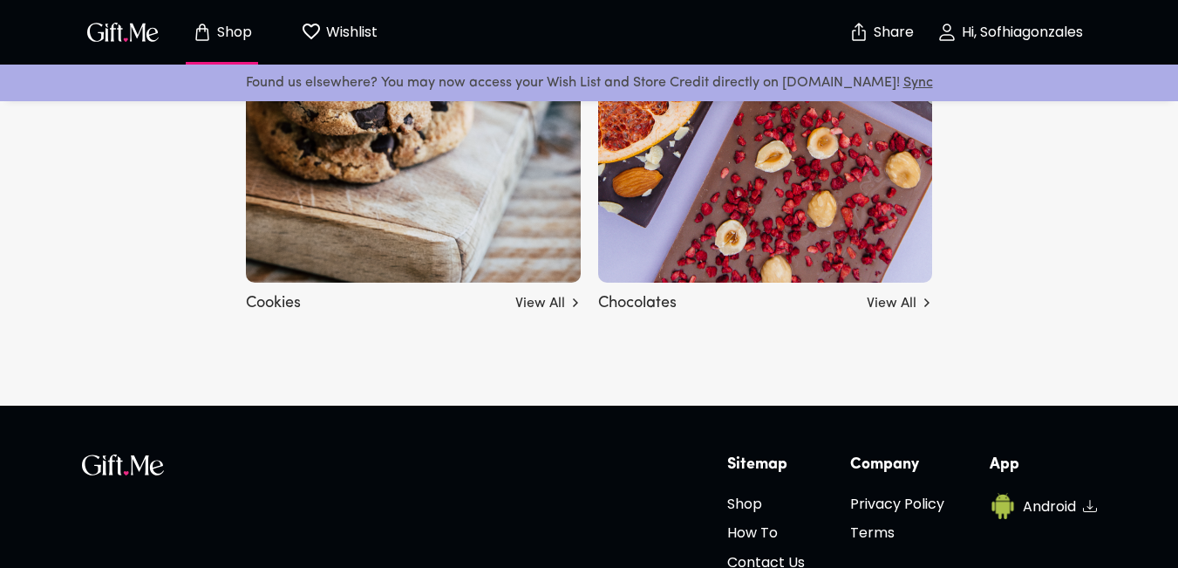 This screenshot has width=1178, height=568. I want to click on h6: App, so click(1043, 465).